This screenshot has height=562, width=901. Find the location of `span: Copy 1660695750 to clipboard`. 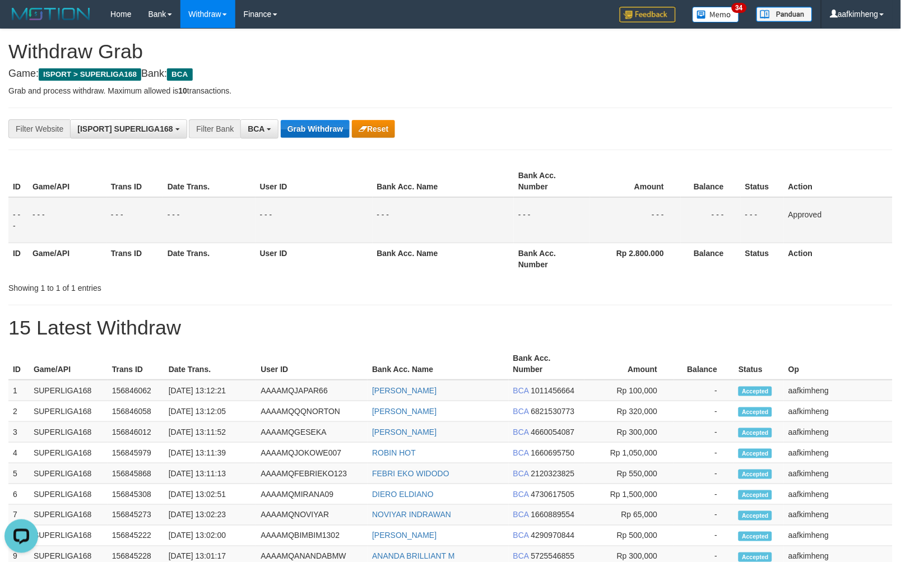

span: Copy 1660695750 to clipboard is located at coordinates (553, 453).